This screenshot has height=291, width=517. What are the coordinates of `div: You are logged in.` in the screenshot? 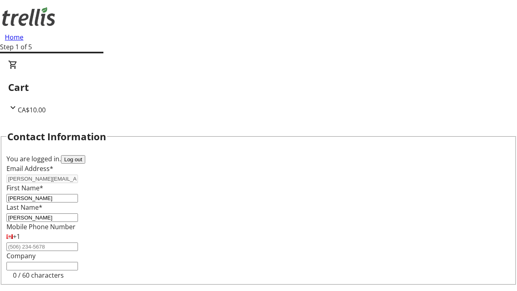 It's located at (259, 159).